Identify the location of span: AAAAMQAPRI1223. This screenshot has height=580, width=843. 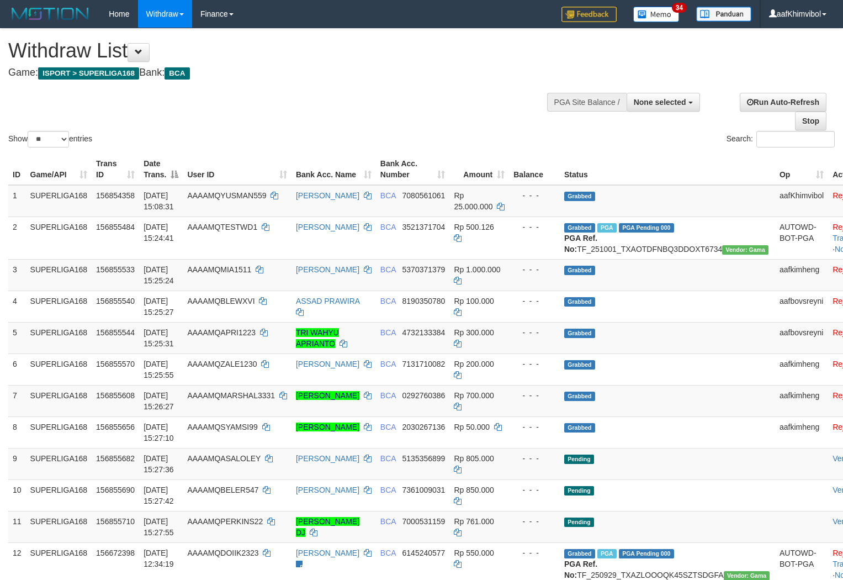
(221, 332).